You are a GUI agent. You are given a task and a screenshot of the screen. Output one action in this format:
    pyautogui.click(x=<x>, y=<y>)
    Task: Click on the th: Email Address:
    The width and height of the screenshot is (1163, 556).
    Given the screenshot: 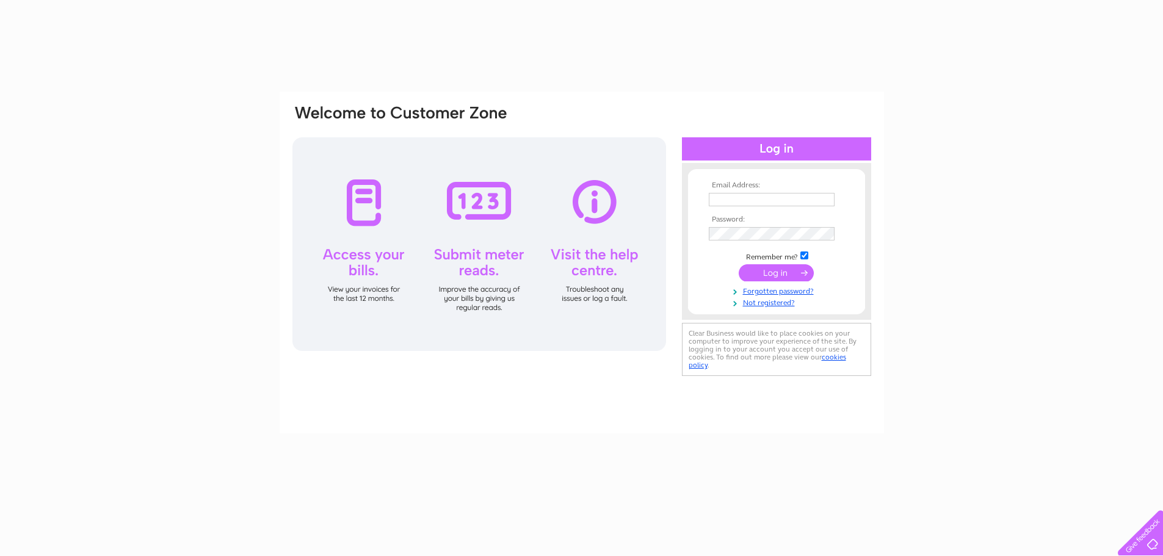 What is the action you would take?
    pyautogui.click(x=777, y=186)
    